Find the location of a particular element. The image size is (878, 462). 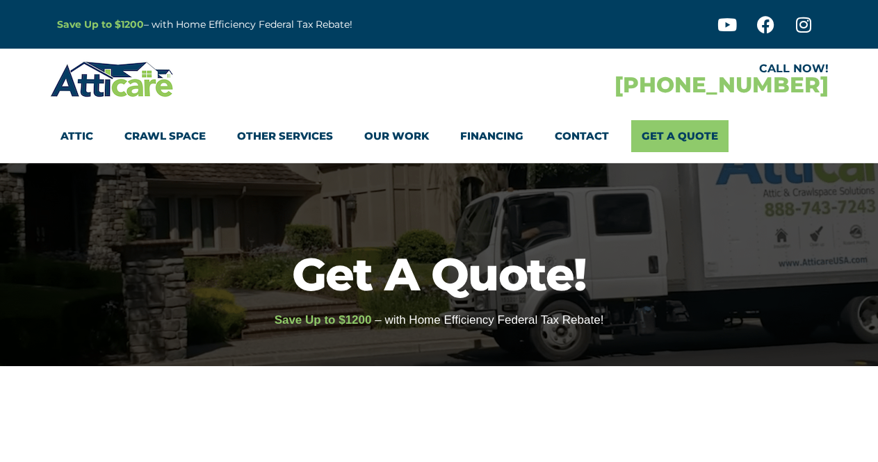

span: – with Home Efficiency Federal Tax Rebate! is located at coordinates (489, 320).